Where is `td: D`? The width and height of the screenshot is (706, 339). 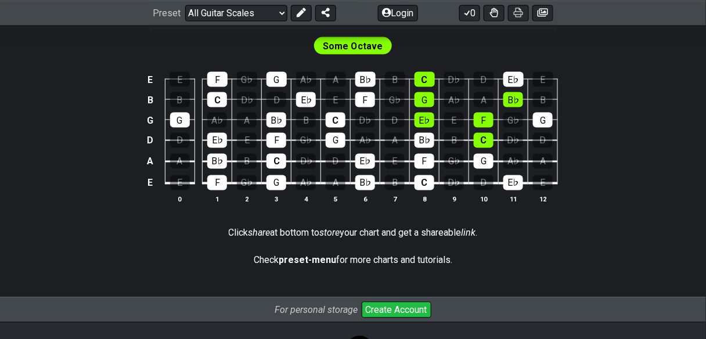
td: D is located at coordinates (150, 141).